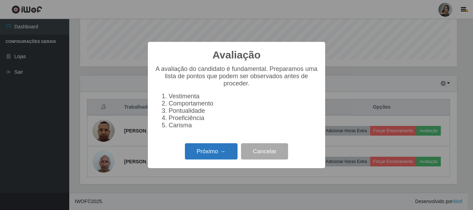  Describe the element at coordinates (265, 151) in the screenshot. I see `button: Cancelar` at that location.